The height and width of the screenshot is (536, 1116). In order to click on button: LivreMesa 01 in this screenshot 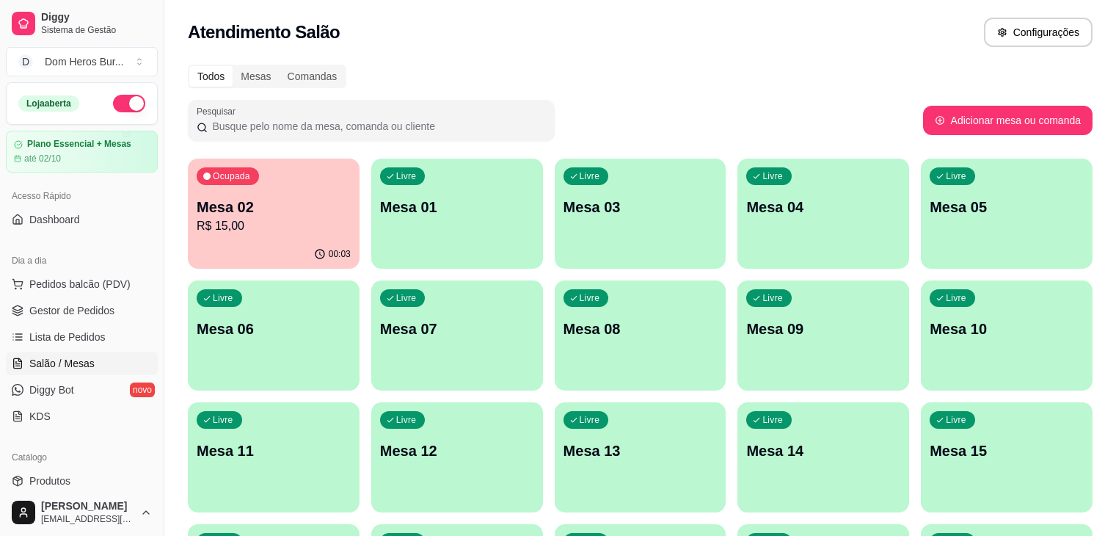, I will do `click(457, 214)`.